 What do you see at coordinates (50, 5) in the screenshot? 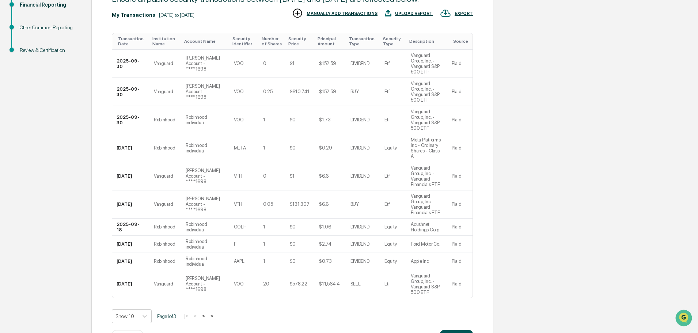
I see `div: Financial Reporting` at bounding box center [50, 5].